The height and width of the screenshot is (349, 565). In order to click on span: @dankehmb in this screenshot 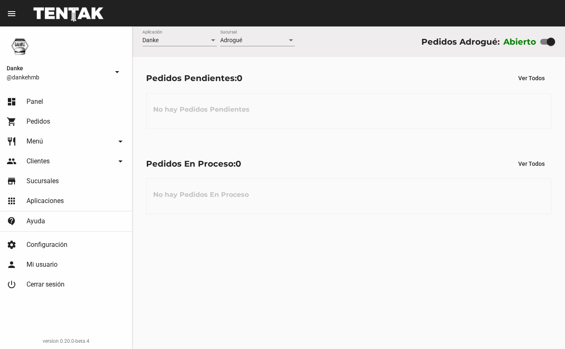, I will do `click(58, 77)`.